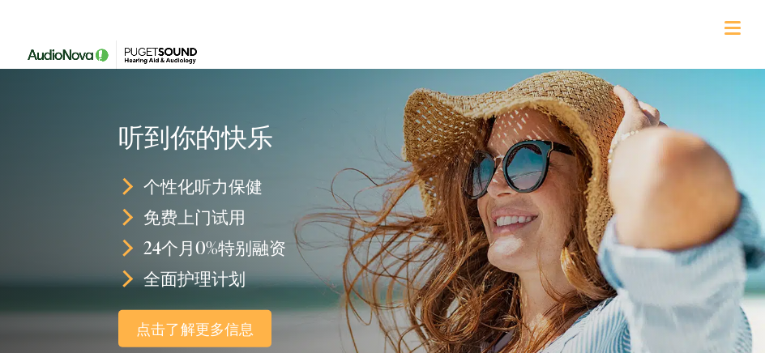 This screenshot has height=353, width=765. I want to click on font: 24个月0%特别融资, so click(215, 247).